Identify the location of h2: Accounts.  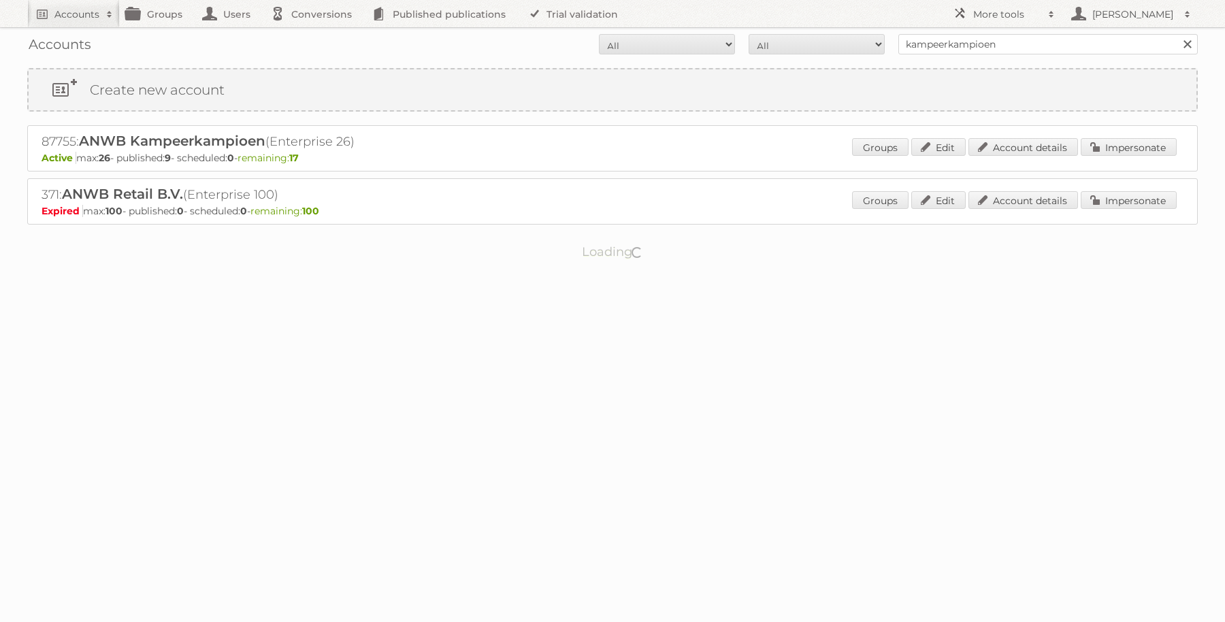
(77, 14).